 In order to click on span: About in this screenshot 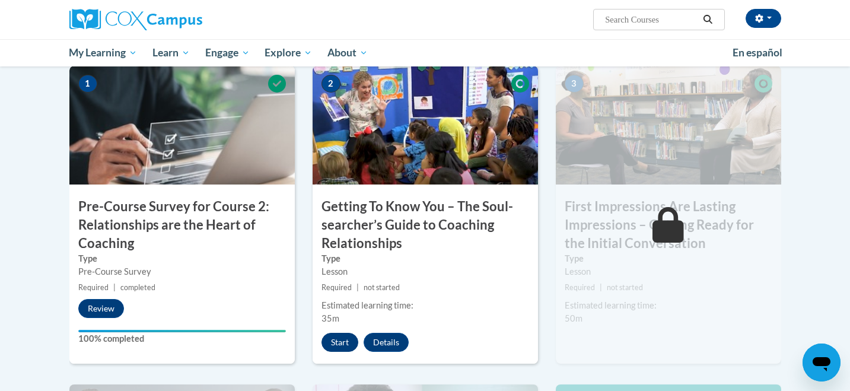, I will do `click(348, 53)`.